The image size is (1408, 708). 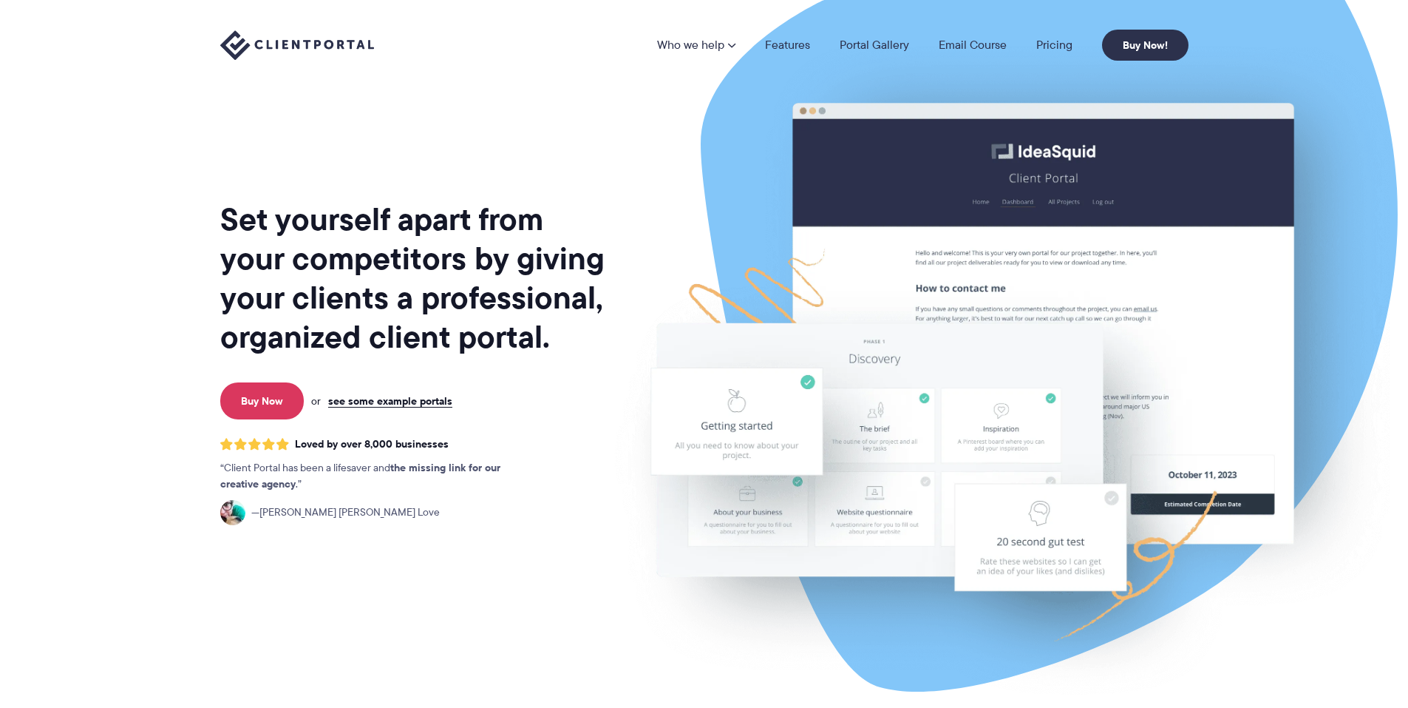 I want to click on p: Client Portal has been a lifesaver and ., so click(x=376, y=476).